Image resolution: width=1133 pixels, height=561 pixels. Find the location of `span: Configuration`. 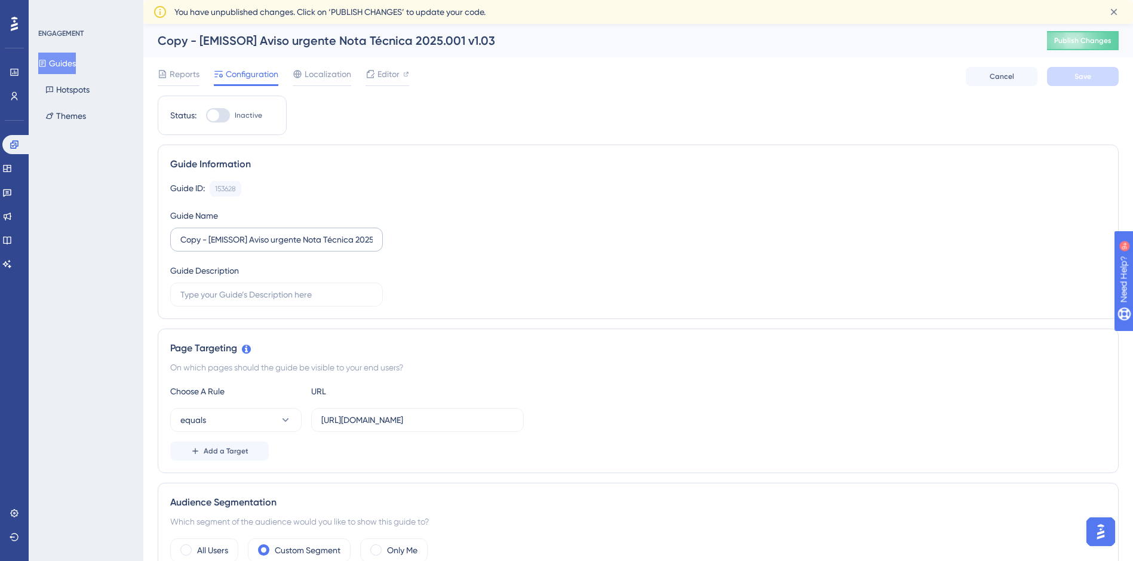

span: Configuration is located at coordinates (252, 74).